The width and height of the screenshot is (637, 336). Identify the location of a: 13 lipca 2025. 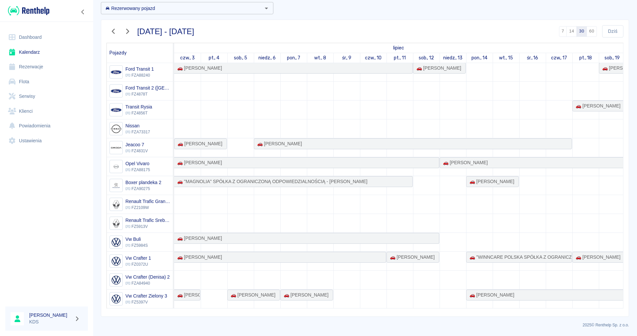
(453, 58).